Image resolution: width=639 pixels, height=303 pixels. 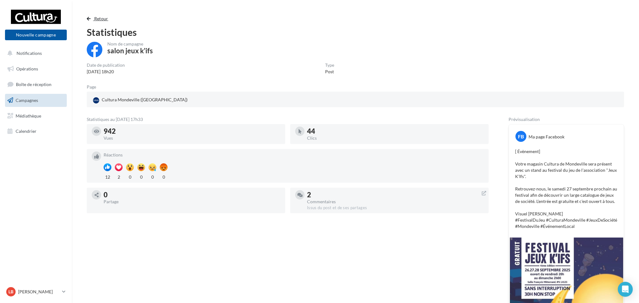 What do you see at coordinates (395, 138) in the screenshot?
I see `div: Clics` at bounding box center [395, 138].